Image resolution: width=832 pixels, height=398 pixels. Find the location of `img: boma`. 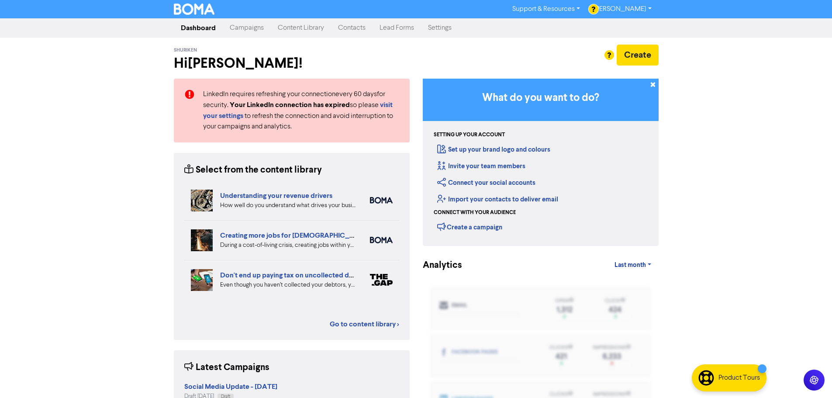

img: boma is located at coordinates (381, 240).